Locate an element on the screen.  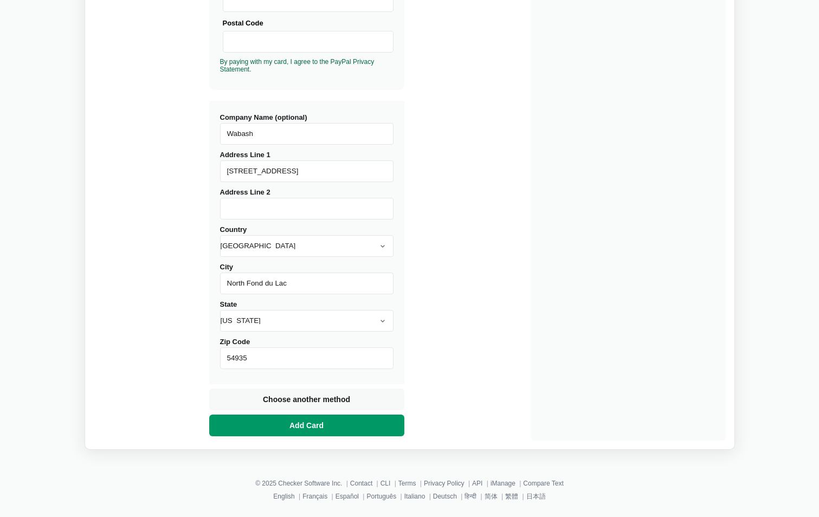
label: City is located at coordinates (307, 278).